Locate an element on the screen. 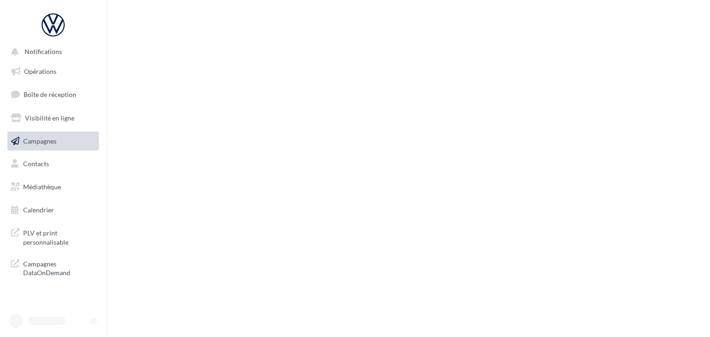 The image size is (710, 337). a: Contacts is located at coordinates (53, 164).